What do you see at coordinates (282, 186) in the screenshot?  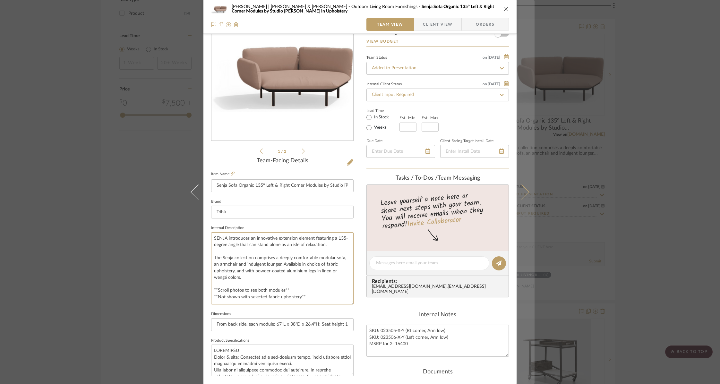 I see `input: Enter Item Name` at bounding box center [282, 186].